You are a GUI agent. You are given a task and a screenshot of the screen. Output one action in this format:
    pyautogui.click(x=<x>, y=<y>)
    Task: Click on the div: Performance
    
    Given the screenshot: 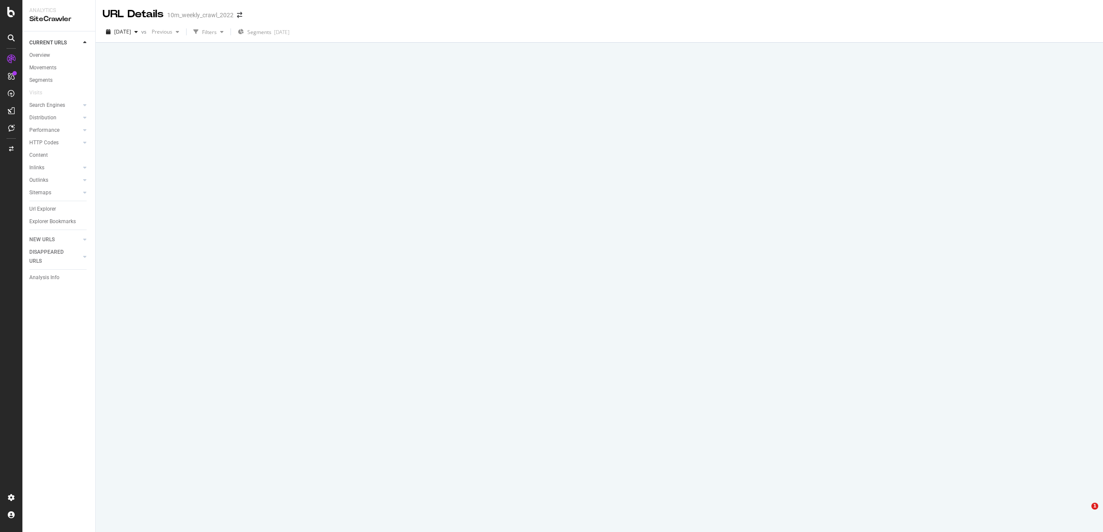 What is the action you would take?
    pyautogui.click(x=44, y=130)
    